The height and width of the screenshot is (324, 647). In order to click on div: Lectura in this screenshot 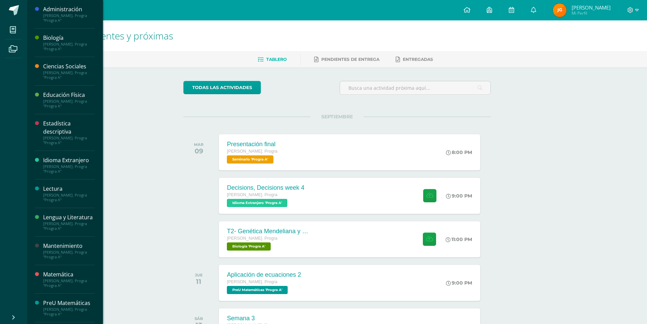, I will do `click(69, 189)`.